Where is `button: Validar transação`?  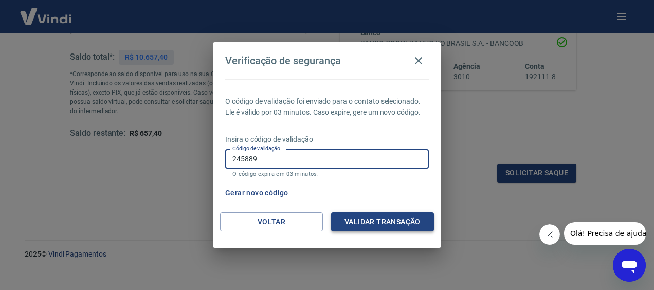
button: Validar transação is located at coordinates (382, 221).